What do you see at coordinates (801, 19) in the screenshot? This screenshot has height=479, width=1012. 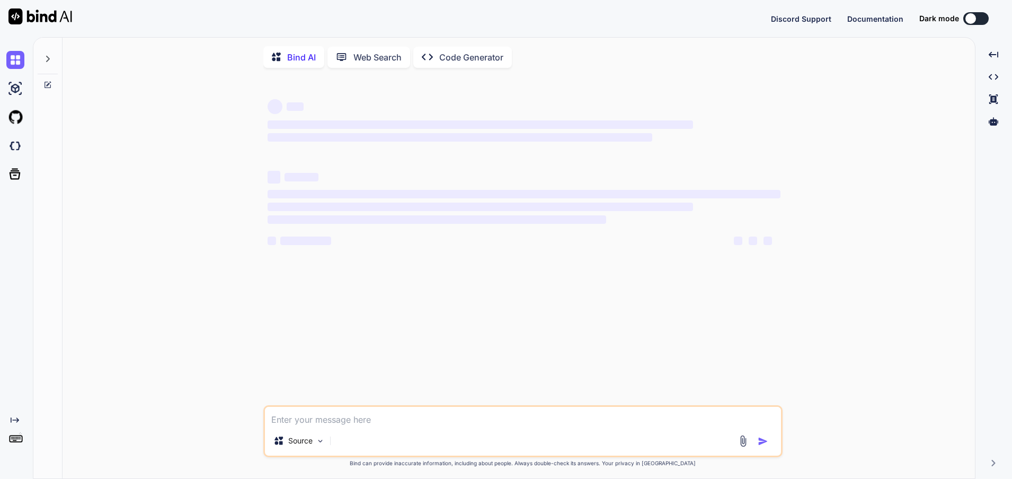 I see `span: Discord Support` at bounding box center [801, 19].